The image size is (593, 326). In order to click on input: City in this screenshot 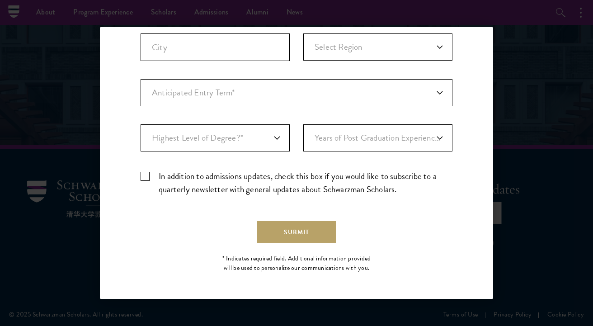, I will do `click(215, 47)`.